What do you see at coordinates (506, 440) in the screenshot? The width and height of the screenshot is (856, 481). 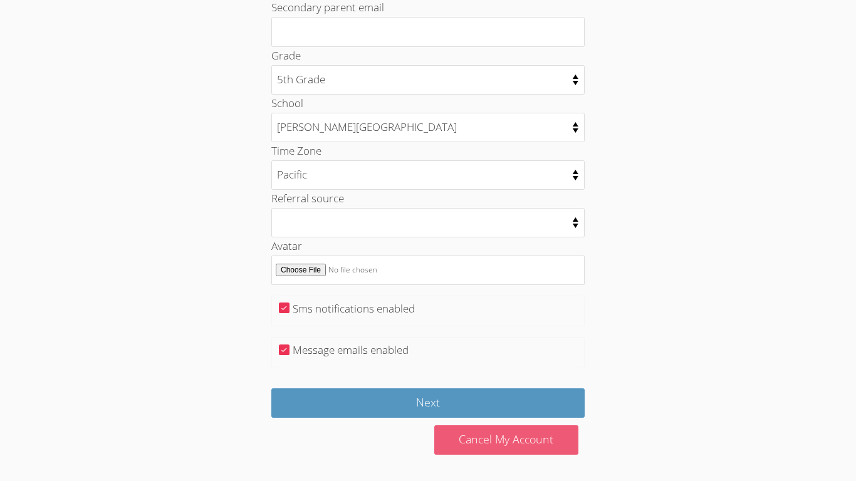 I see `a: Cancel My Account` at bounding box center [506, 440].